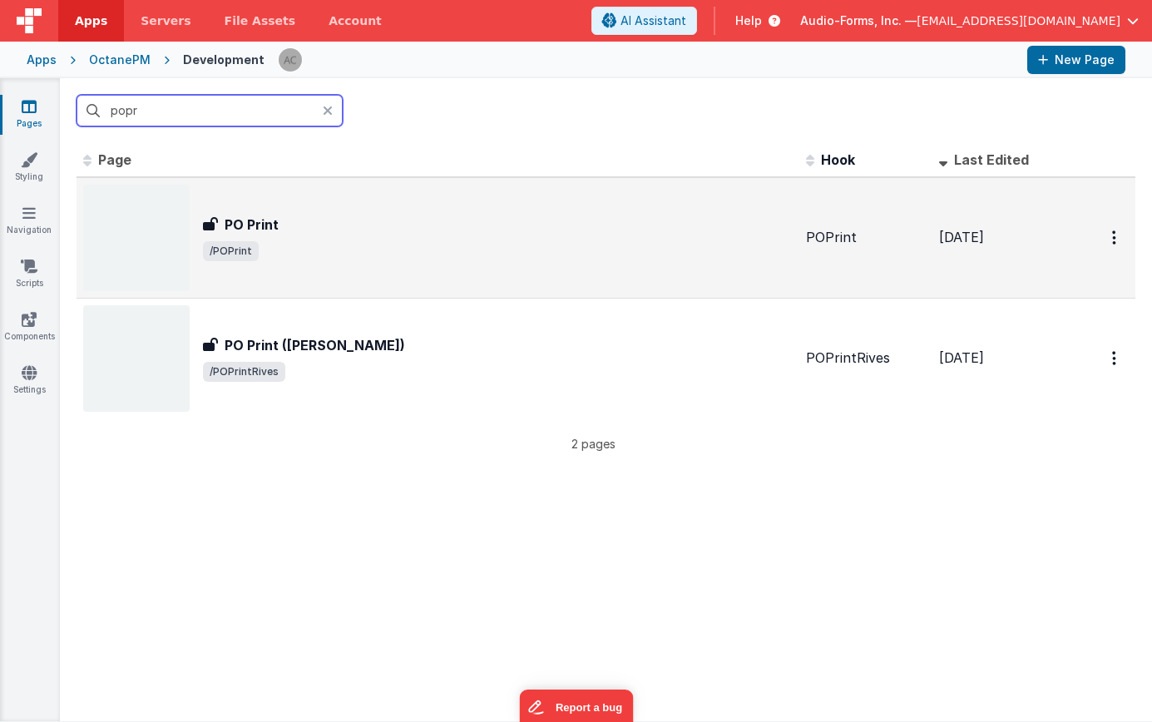  What do you see at coordinates (42, 60) in the screenshot?
I see `div: Apps` at bounding box center [42, 60].